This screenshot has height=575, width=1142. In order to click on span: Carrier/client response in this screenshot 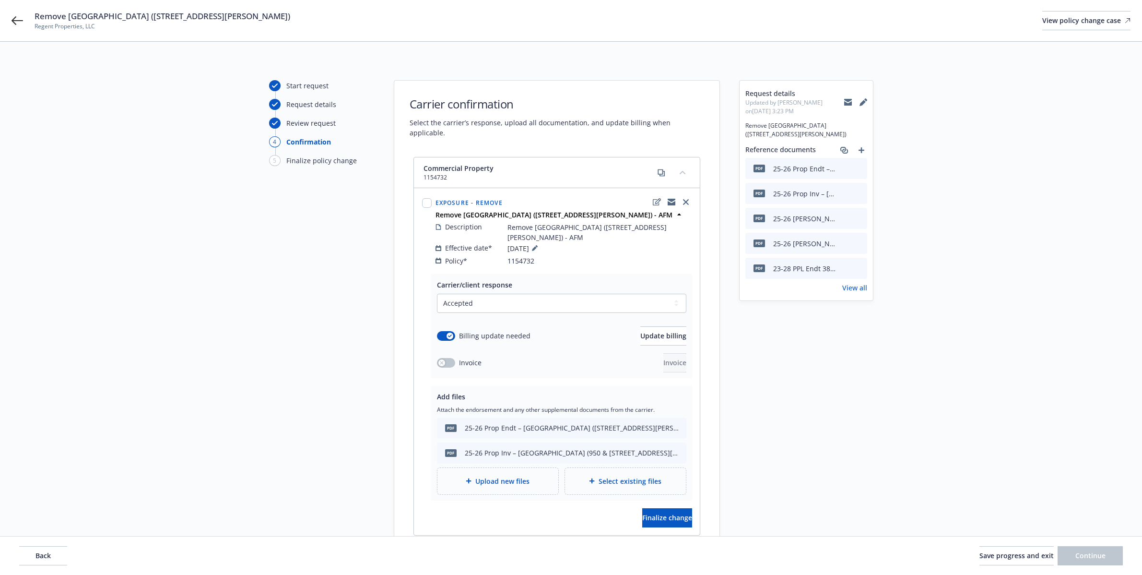, I will do `click(474, 284)`.